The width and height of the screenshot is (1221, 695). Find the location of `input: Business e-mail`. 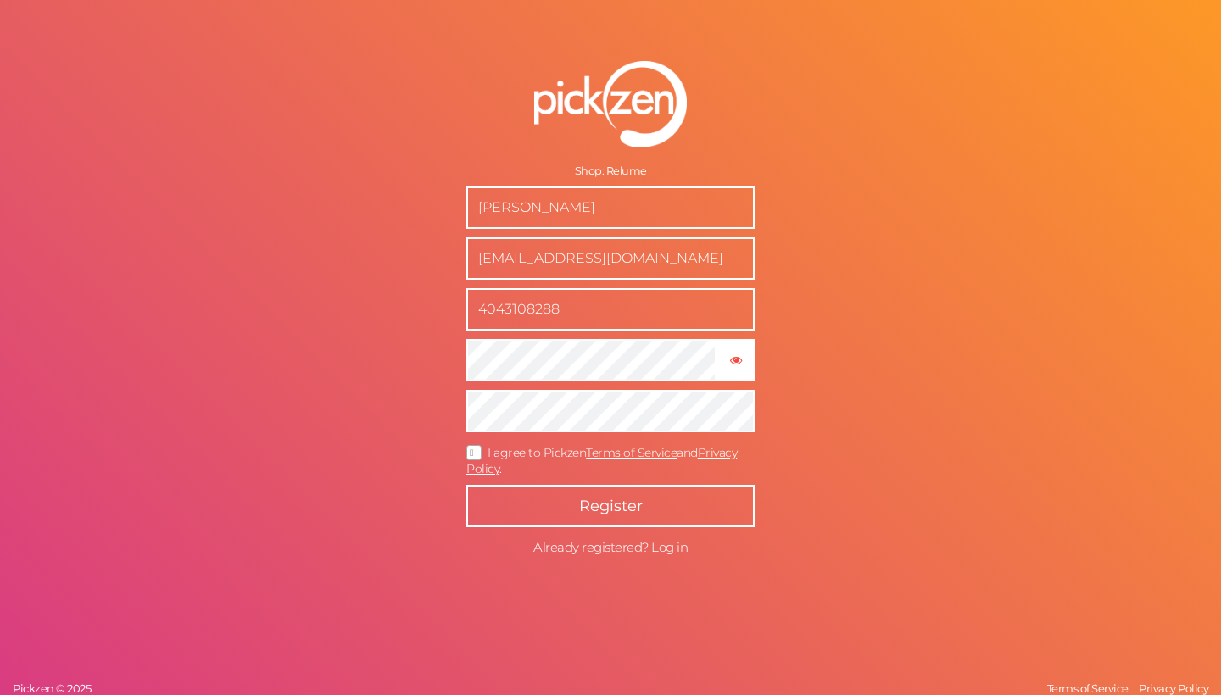

input: Business e-mail is located at coordinates (611, 259).